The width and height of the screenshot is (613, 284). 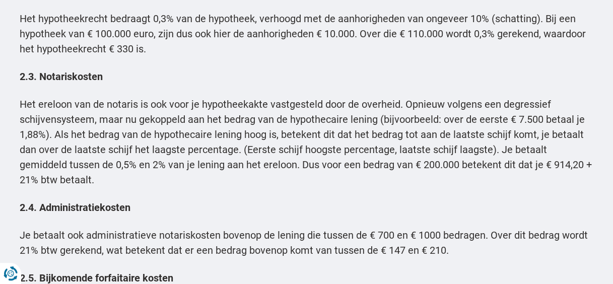 What do you see at coordinates (61, 77) in the screenshot?
I see `b: 2.3. Notariskosten` at bounding box center [61, 77].